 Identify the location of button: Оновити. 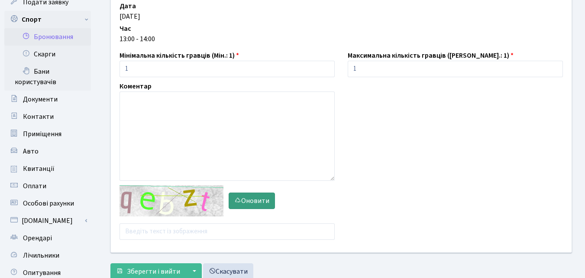
(252, 201).